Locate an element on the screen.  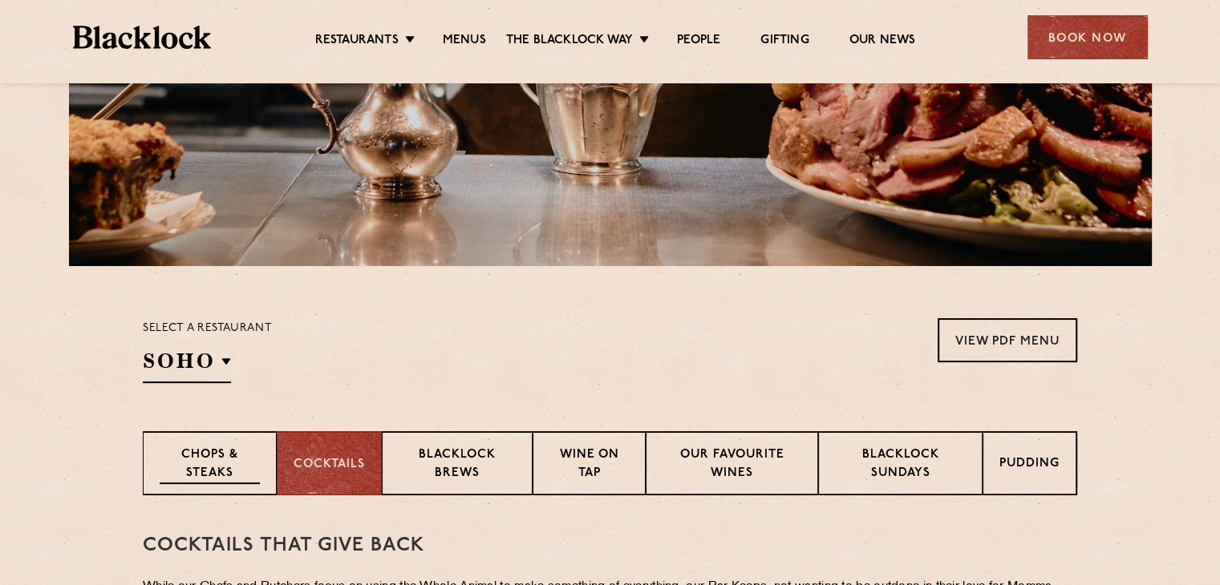
h2: SOHO is located at coordinates (187, 365).